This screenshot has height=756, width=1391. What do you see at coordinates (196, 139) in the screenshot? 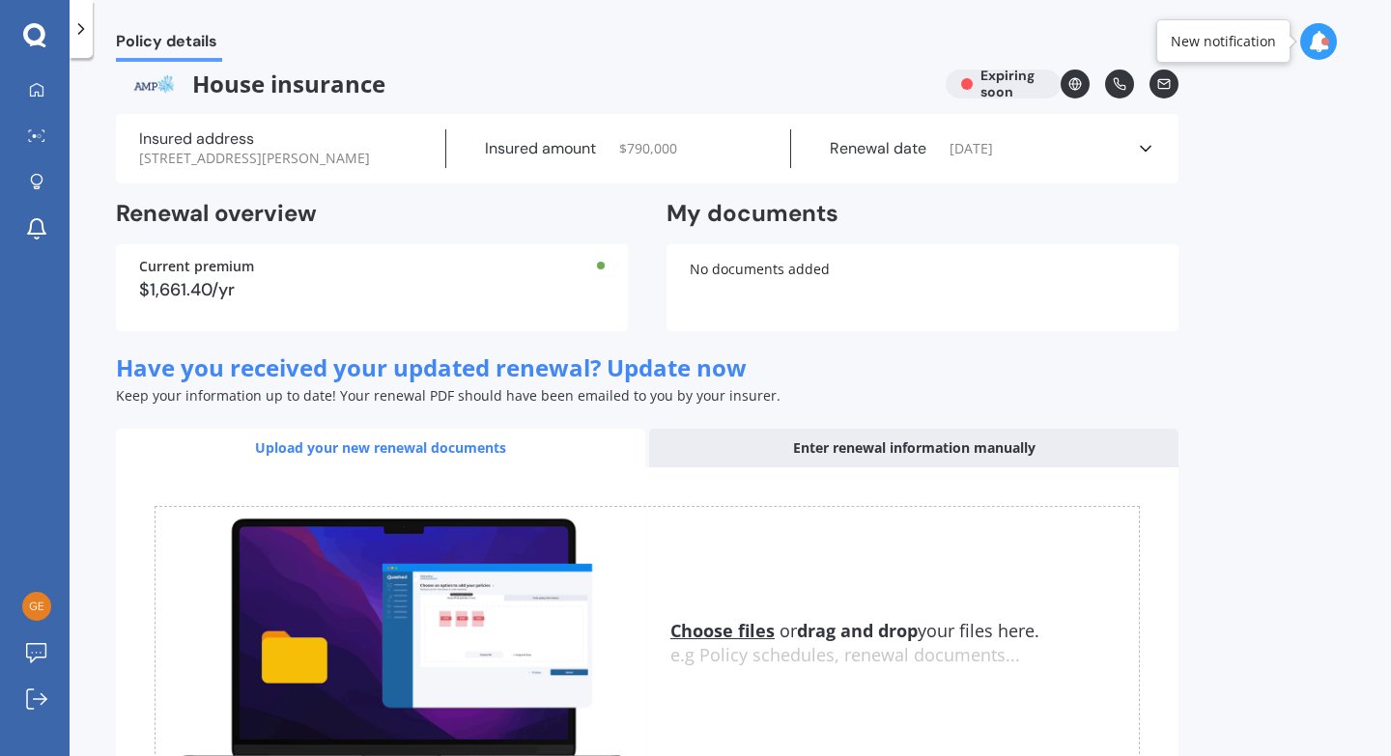
I see `label: Insured address` at bounding box center [196, 139].